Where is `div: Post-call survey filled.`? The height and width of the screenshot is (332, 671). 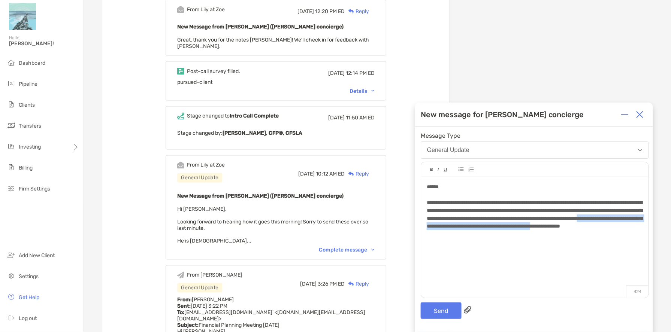 div: Post-call survey filled. is located at coordinates (214, 71).